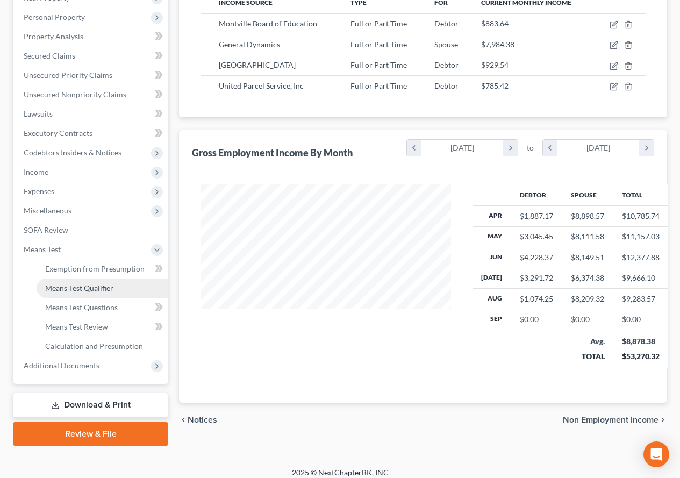  I want to click on div: $53,270.32, so click(641, 356).